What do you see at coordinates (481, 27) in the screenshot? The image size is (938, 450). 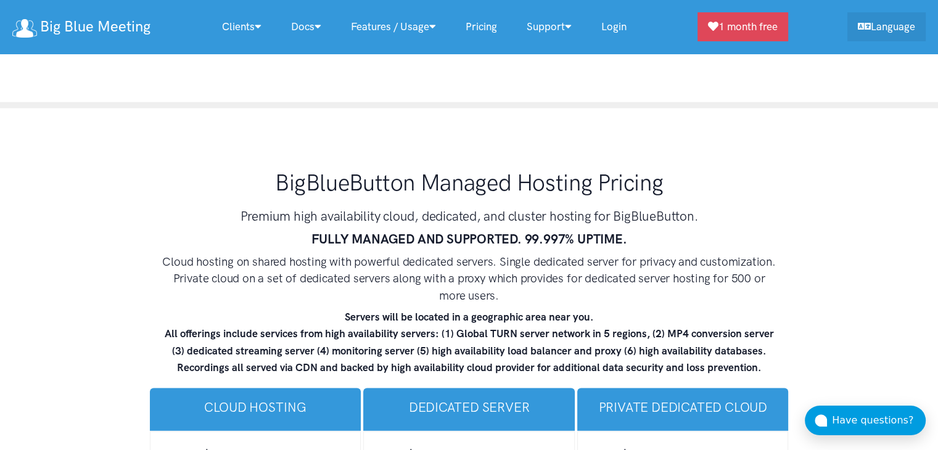 I see `a: Pricing` at bounding box center [481, 27].